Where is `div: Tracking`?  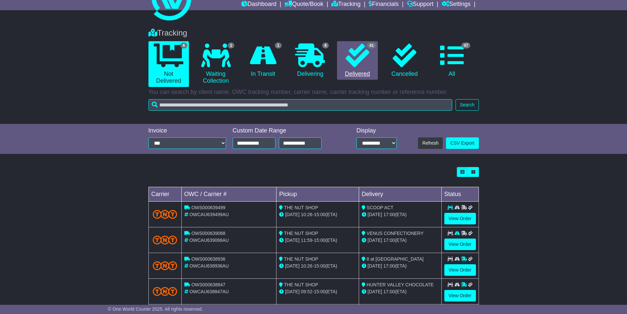 div: Tracking is located at coordinates (314, 33).